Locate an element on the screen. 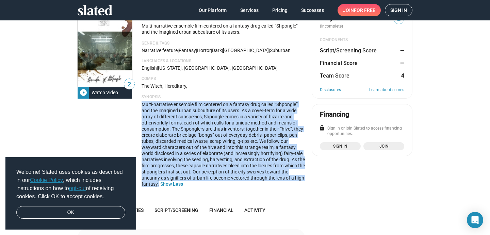  span: Pricing is located at coordinates (280, 10).